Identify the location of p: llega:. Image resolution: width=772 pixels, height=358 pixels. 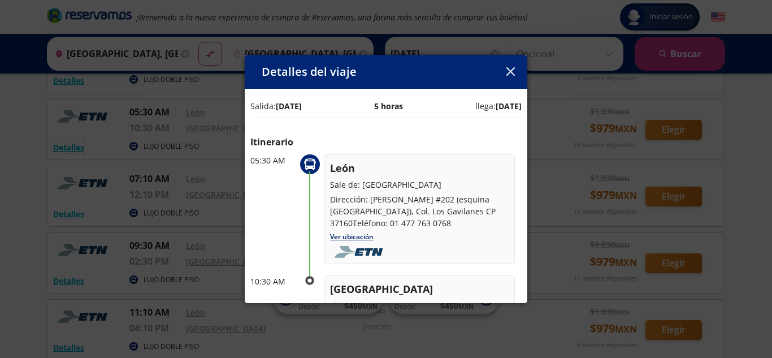
(499, 106).